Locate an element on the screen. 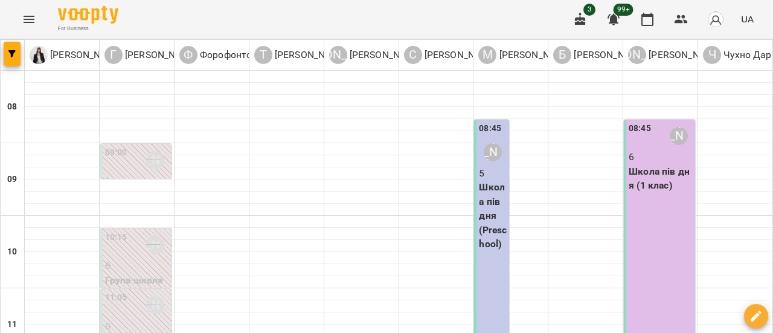 The image size is (773, 333). h6: 08 is located at coordinates (12, 107).